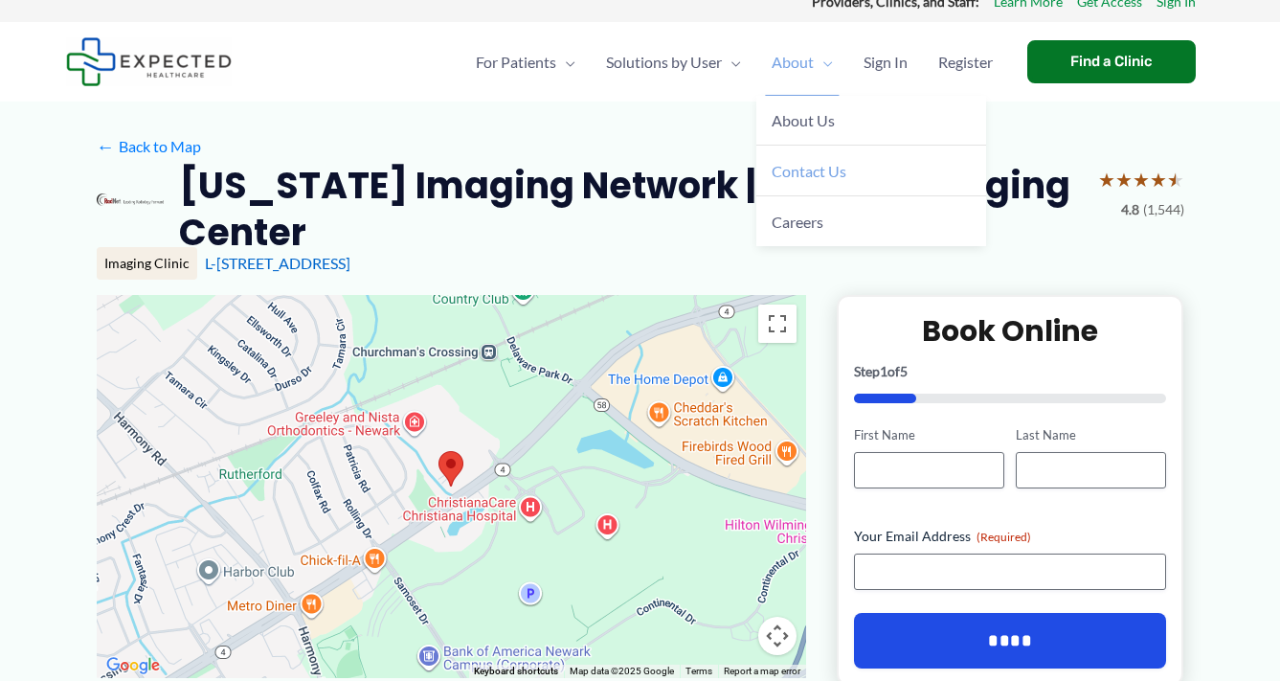  Describe the element at coordinates (1010, 330) in the screenshot. I see `h2: Book Online` at that location.